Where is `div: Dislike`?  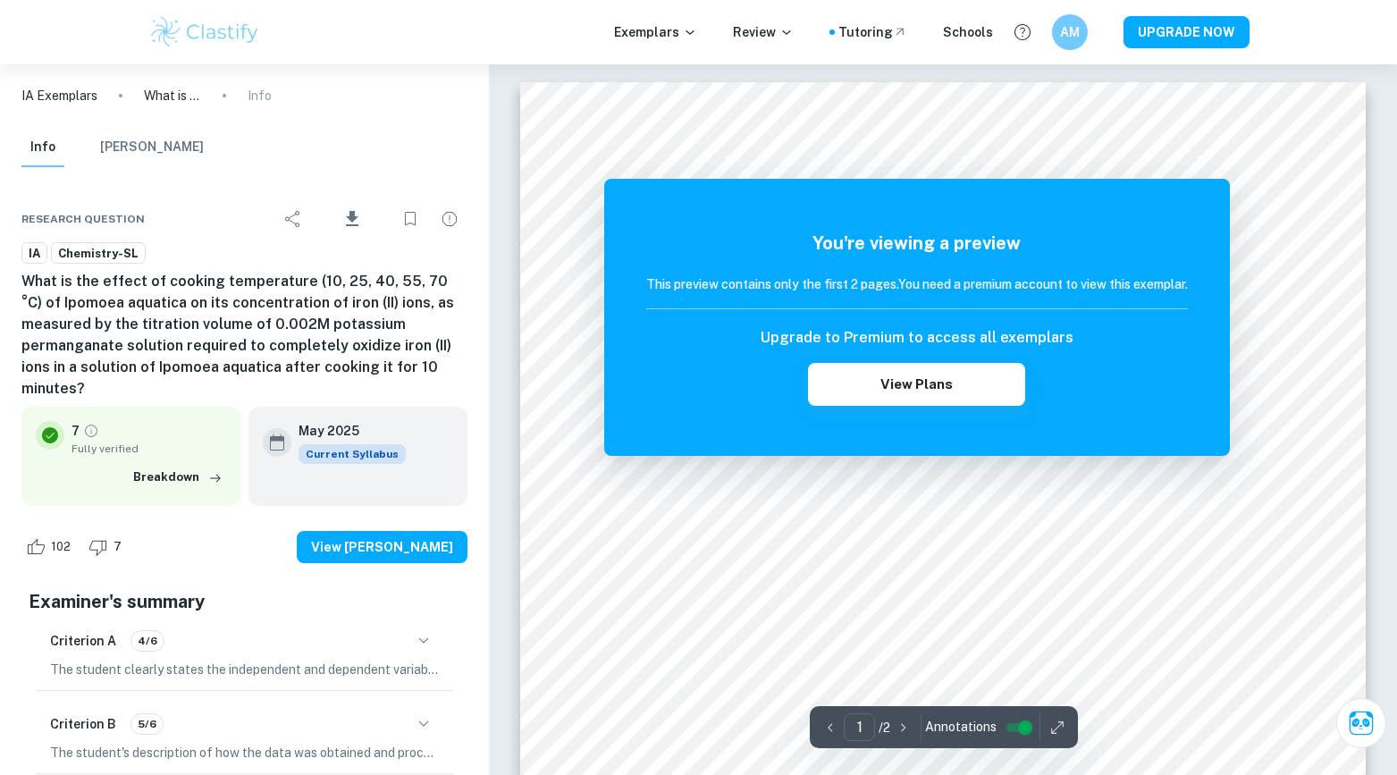 div: Dislike is located at coordinates (107, 547).